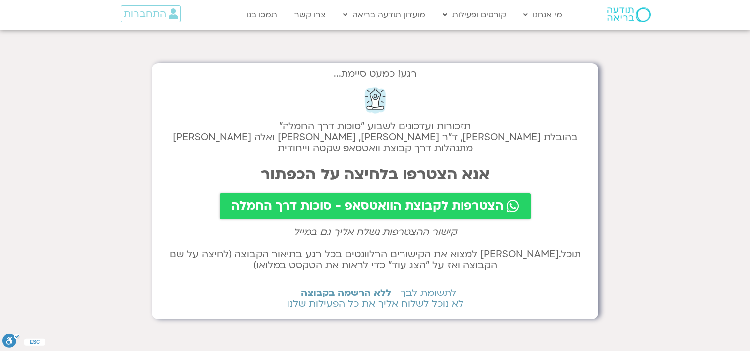 This screenshot has height=351, width=750. Describe the element at coordinates (375, 299) in the screenshot. I see `h2: לתשומת לבך – – לא נוכל לשלוח אליך את כל הפעילות שלנו` at that location.